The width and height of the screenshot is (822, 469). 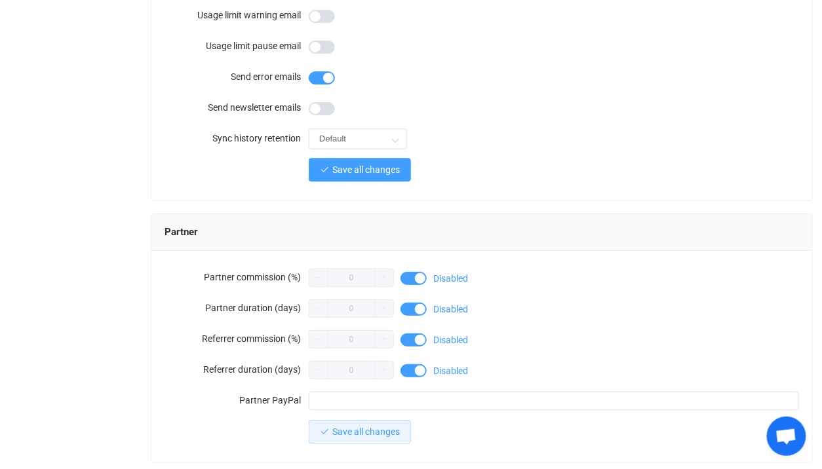 I want to click on label: Send error emails, so click(x=237, y=77).